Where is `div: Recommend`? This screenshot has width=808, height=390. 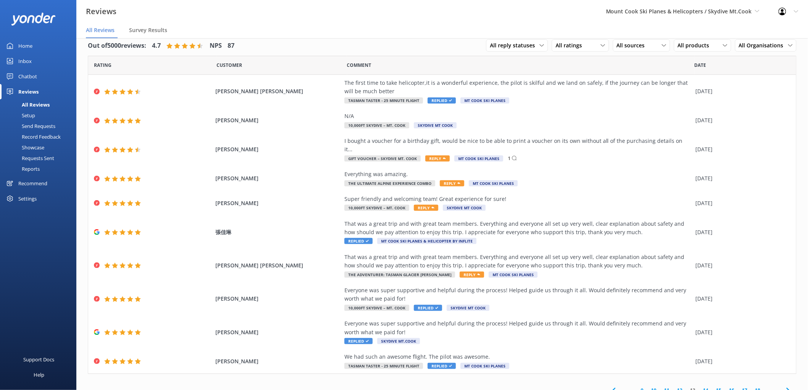 div: Recommend is located at coordinates (33, 183).